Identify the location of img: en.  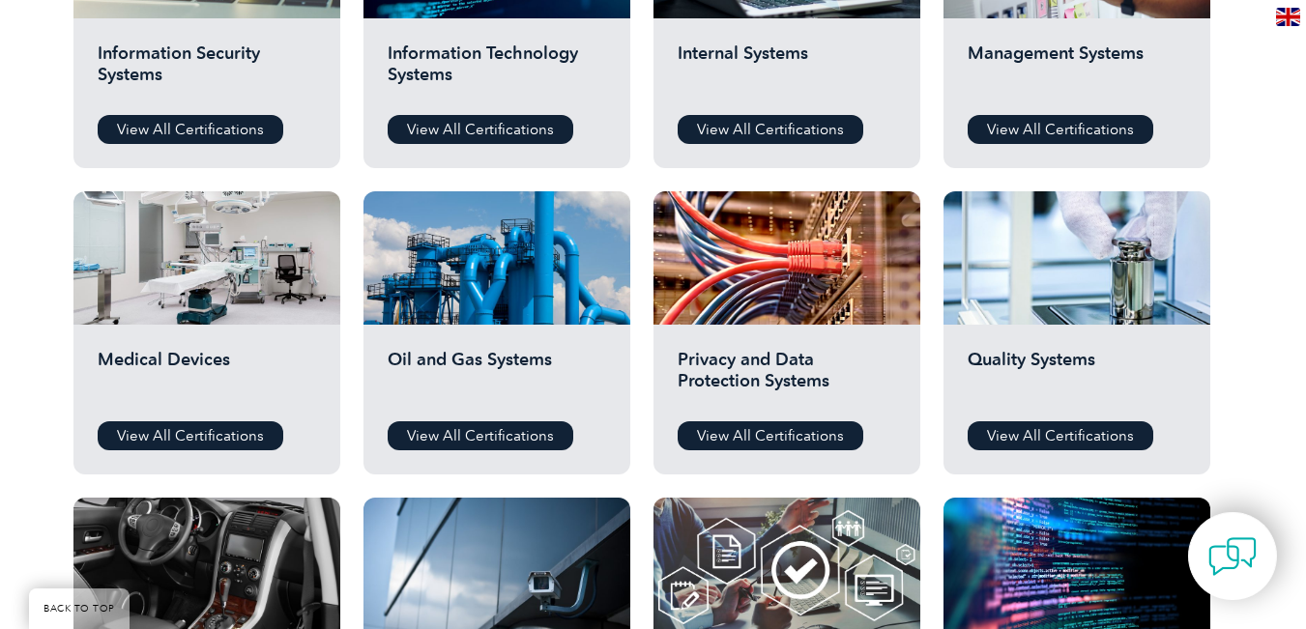
(1288, 16).